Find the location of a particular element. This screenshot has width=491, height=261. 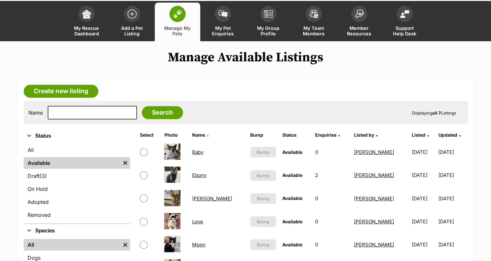

strong: all 7 is located at coordinates (436, 113).